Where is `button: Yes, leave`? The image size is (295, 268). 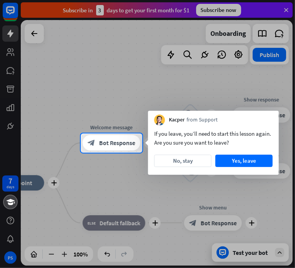
button: Yes, leave is located at coordinates (244, 161).